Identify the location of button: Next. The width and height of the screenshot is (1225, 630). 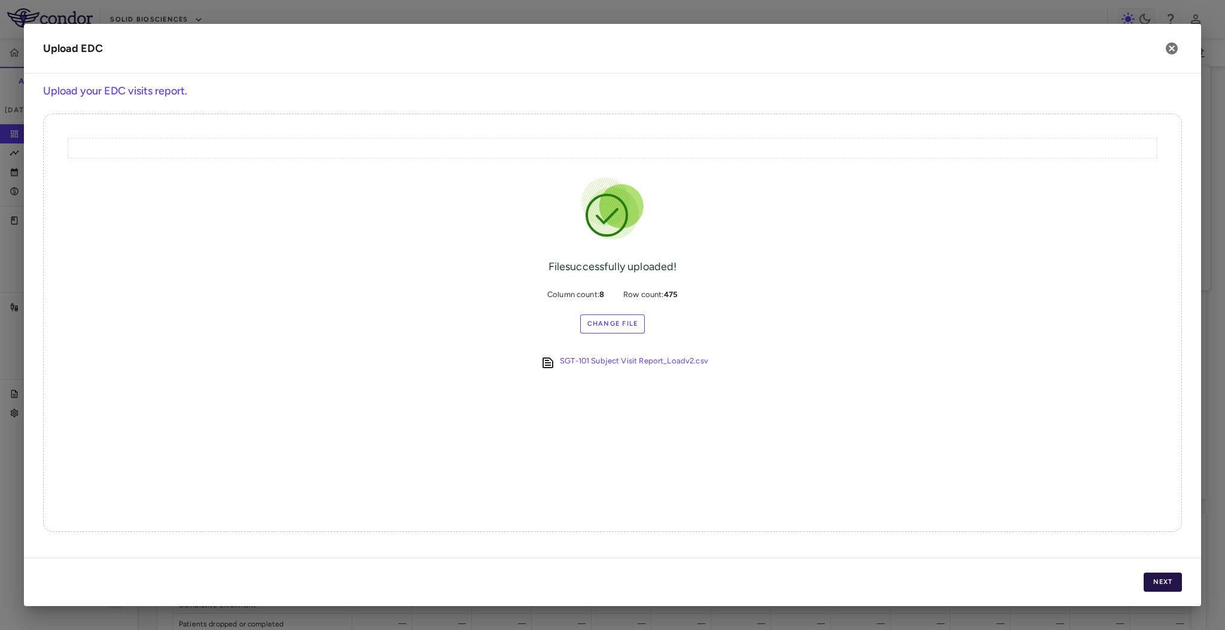
(1162, 582).